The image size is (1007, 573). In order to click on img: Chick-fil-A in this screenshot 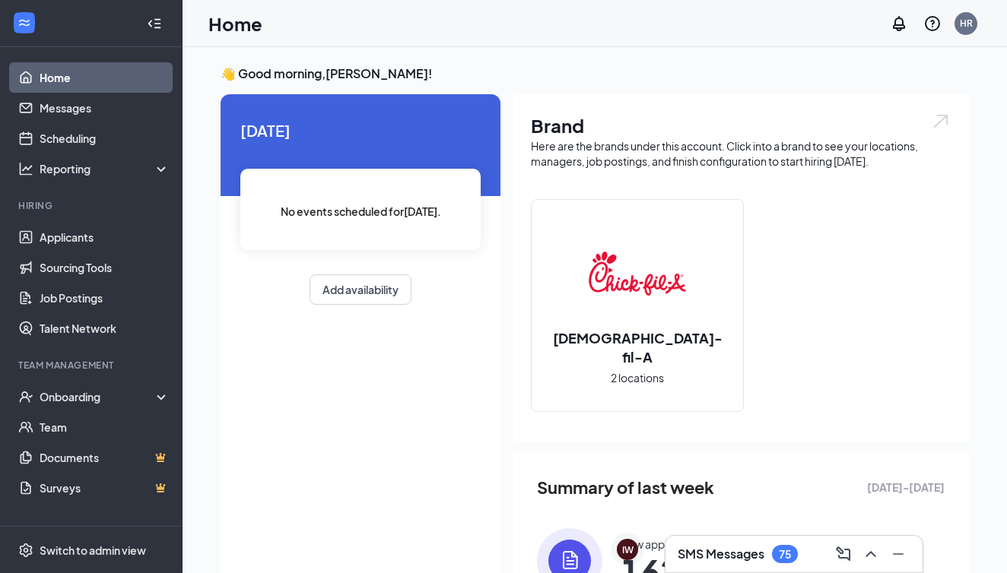, I will do `click(637, 274)`.